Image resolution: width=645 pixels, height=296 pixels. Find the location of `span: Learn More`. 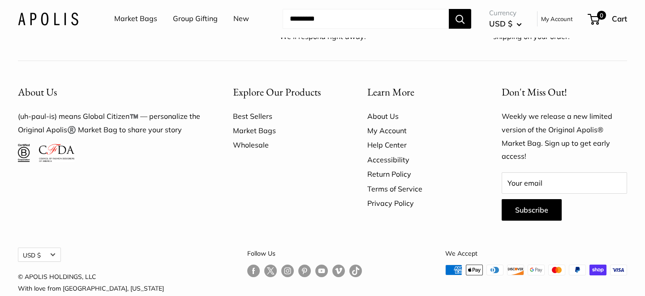

span: Learn More is located at coordinates (391, 92).